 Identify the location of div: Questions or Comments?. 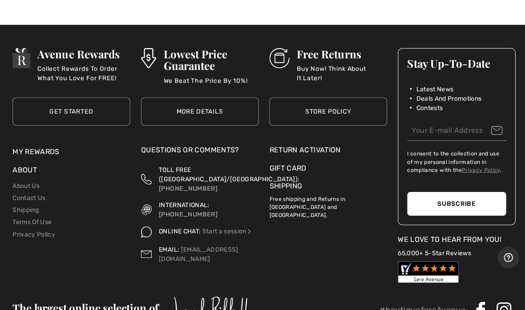
(198, 152).